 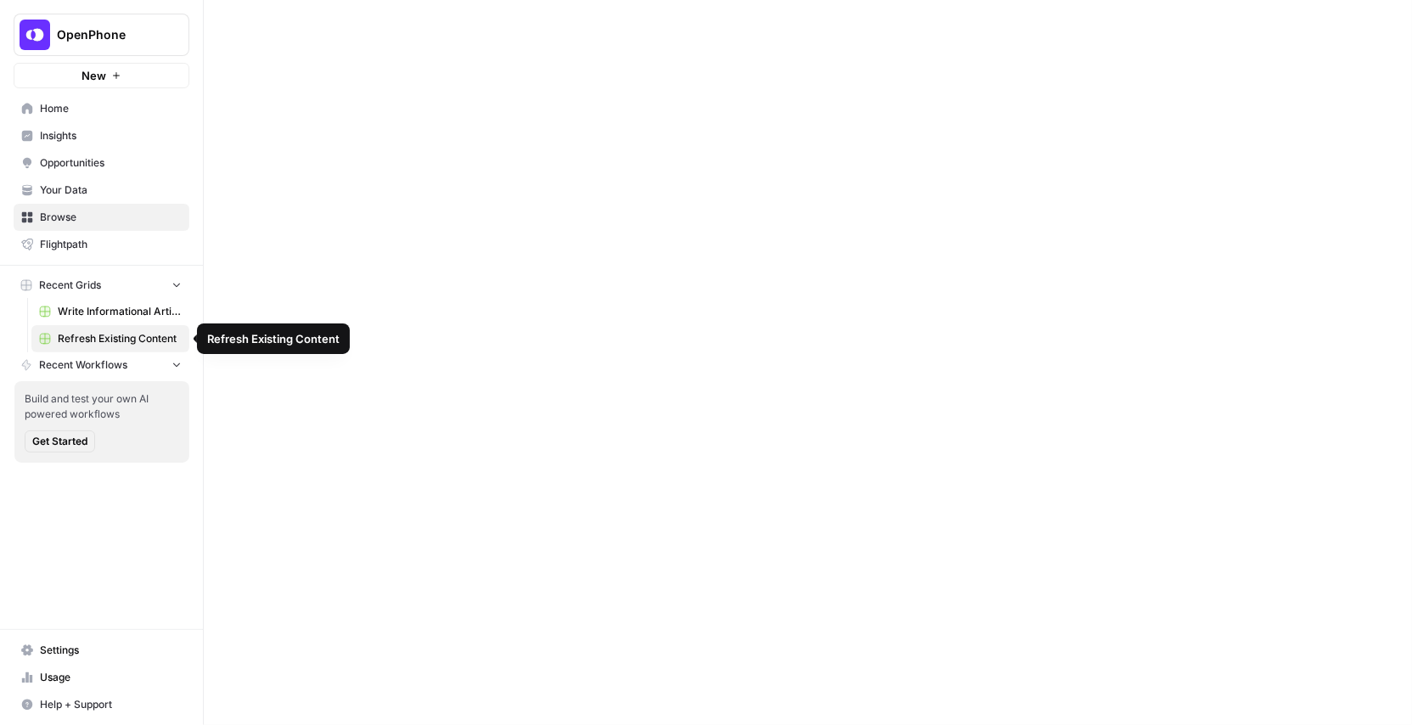 I want to click on span: Opportunities, so click(x=110, y=163).